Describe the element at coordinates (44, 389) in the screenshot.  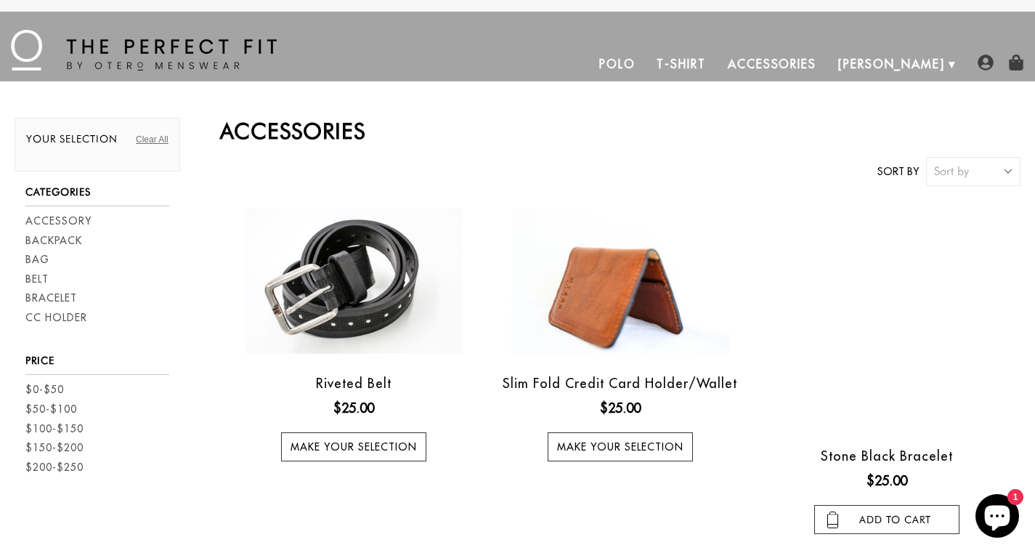
I see `a: $0-$50` at that location.